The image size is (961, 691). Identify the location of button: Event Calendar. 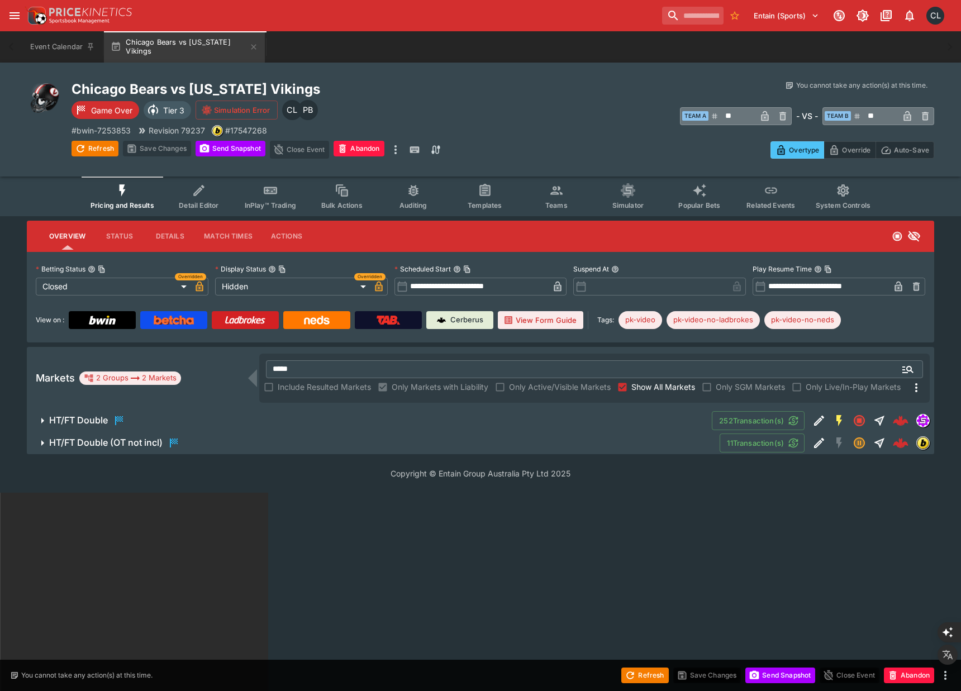
(63, 47).